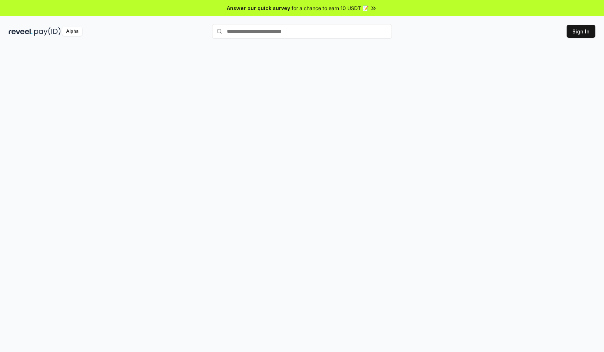 The height and width of the screenshot is (352, 604). What do you see at coordinates (72, 31) in the screenshot?
I see `div: Alpha` at bounding box center [72, 31].